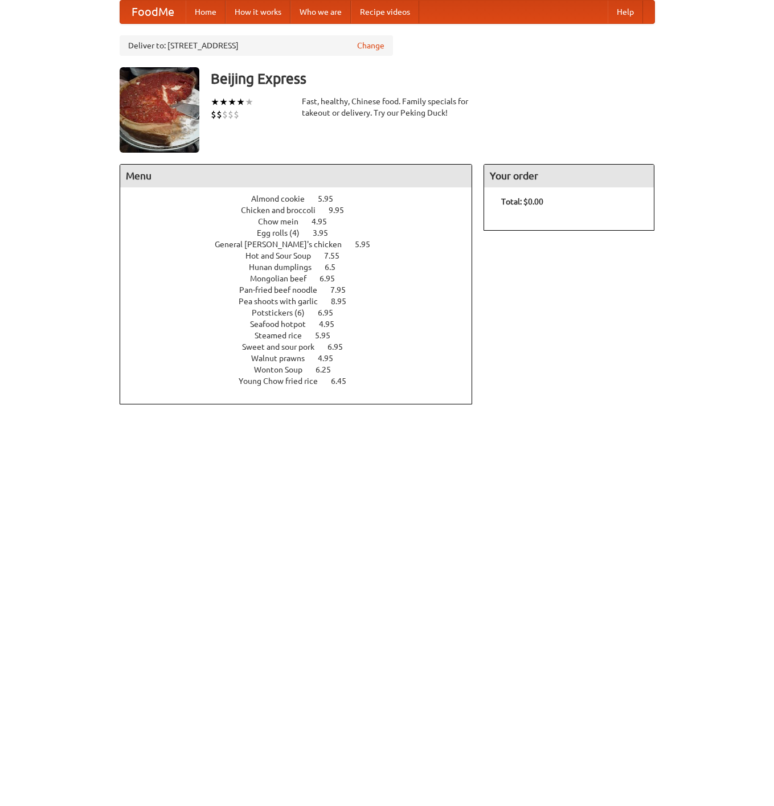 The height and width of the screenshot is (806, 774). Describe the element at coordinates (284, 233) in the screenshot. I see `span: Egg rolls (4)` at that location.